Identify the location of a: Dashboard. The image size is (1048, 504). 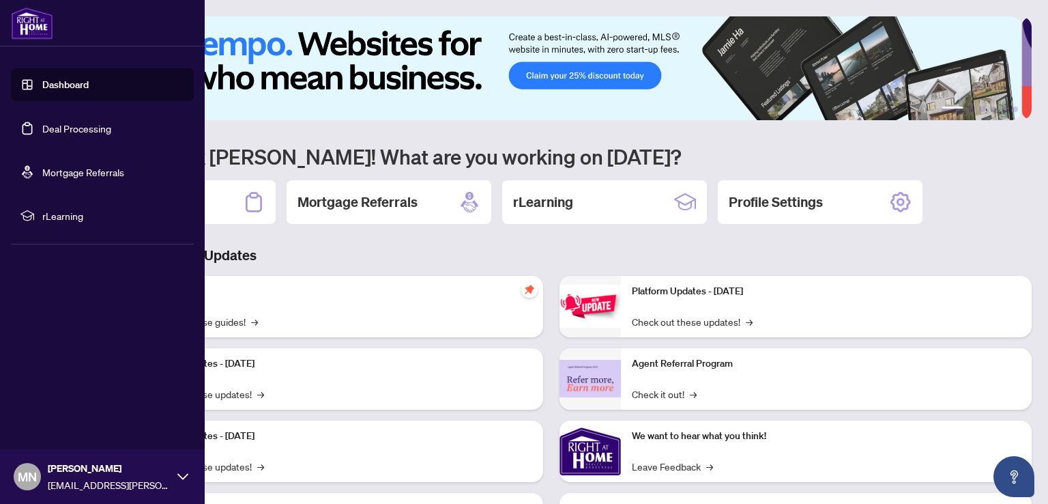
(66, 85).